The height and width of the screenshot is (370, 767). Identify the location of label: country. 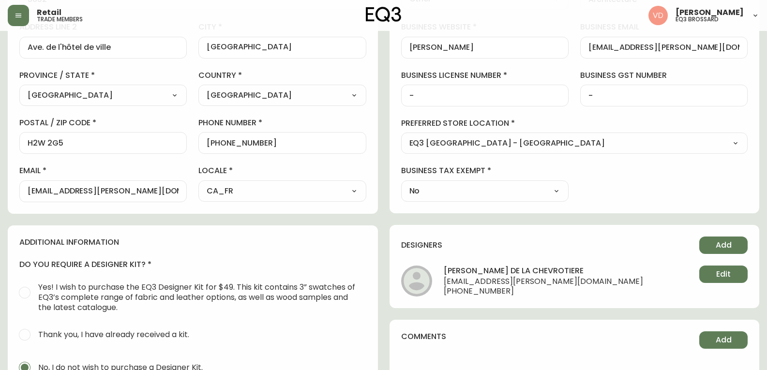
(282, 75).